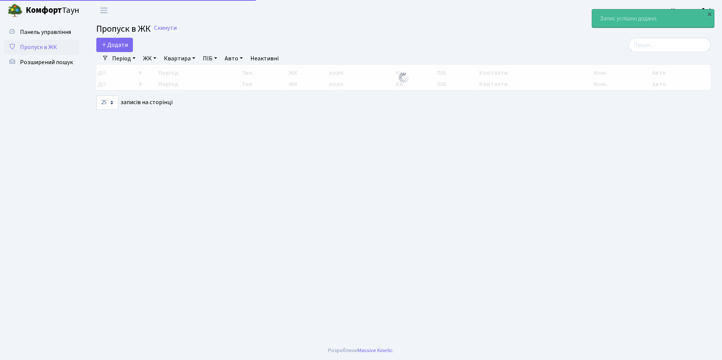 Image resolution: width=722 pixels, height=360 pixels. Describe the element at coordinates (42, 62) in the screenshot. I see `a: Розширений пошук` at that location.